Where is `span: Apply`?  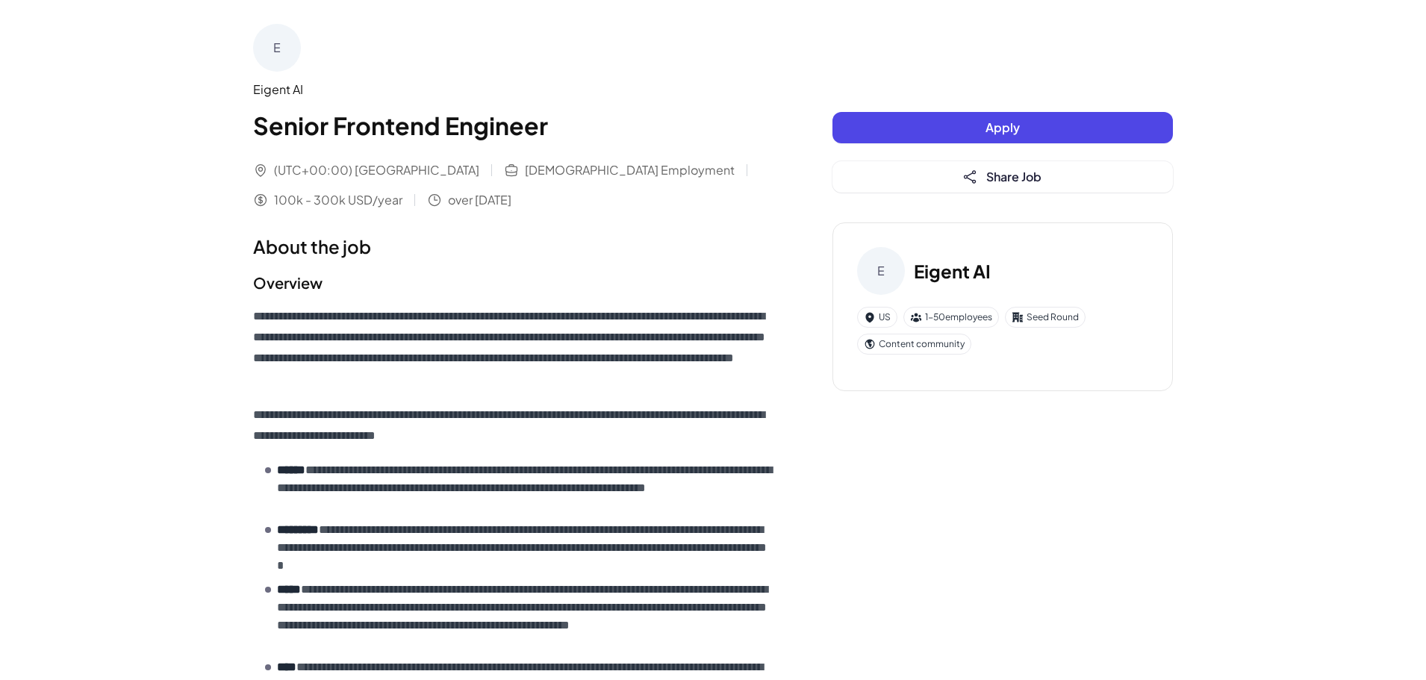
span: Apply is located at coordinates (1003, 127).